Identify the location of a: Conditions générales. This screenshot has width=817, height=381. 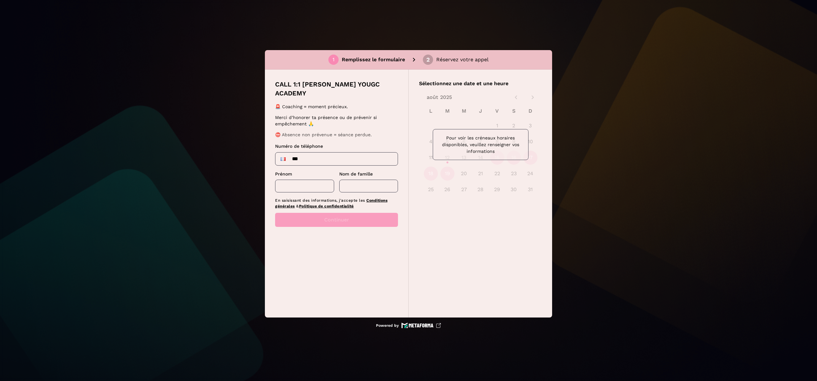
(331, 203).